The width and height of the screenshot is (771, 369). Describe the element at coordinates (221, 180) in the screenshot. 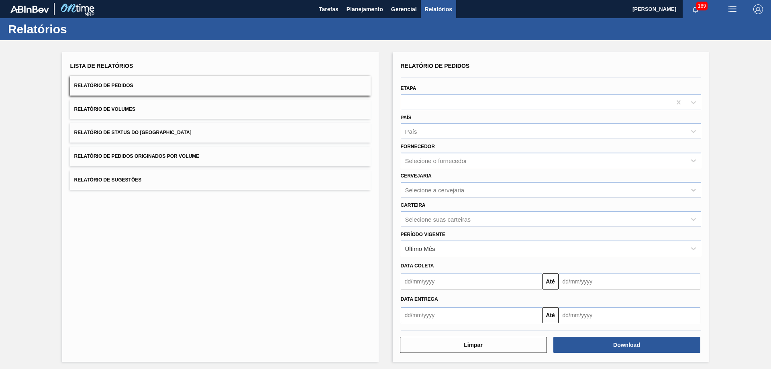

I see `button: Relatório de Sugestões` at that location.